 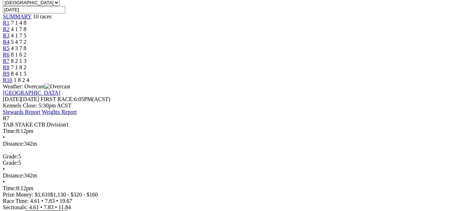 I want to click on a: R4, so click(x=6, y=42).